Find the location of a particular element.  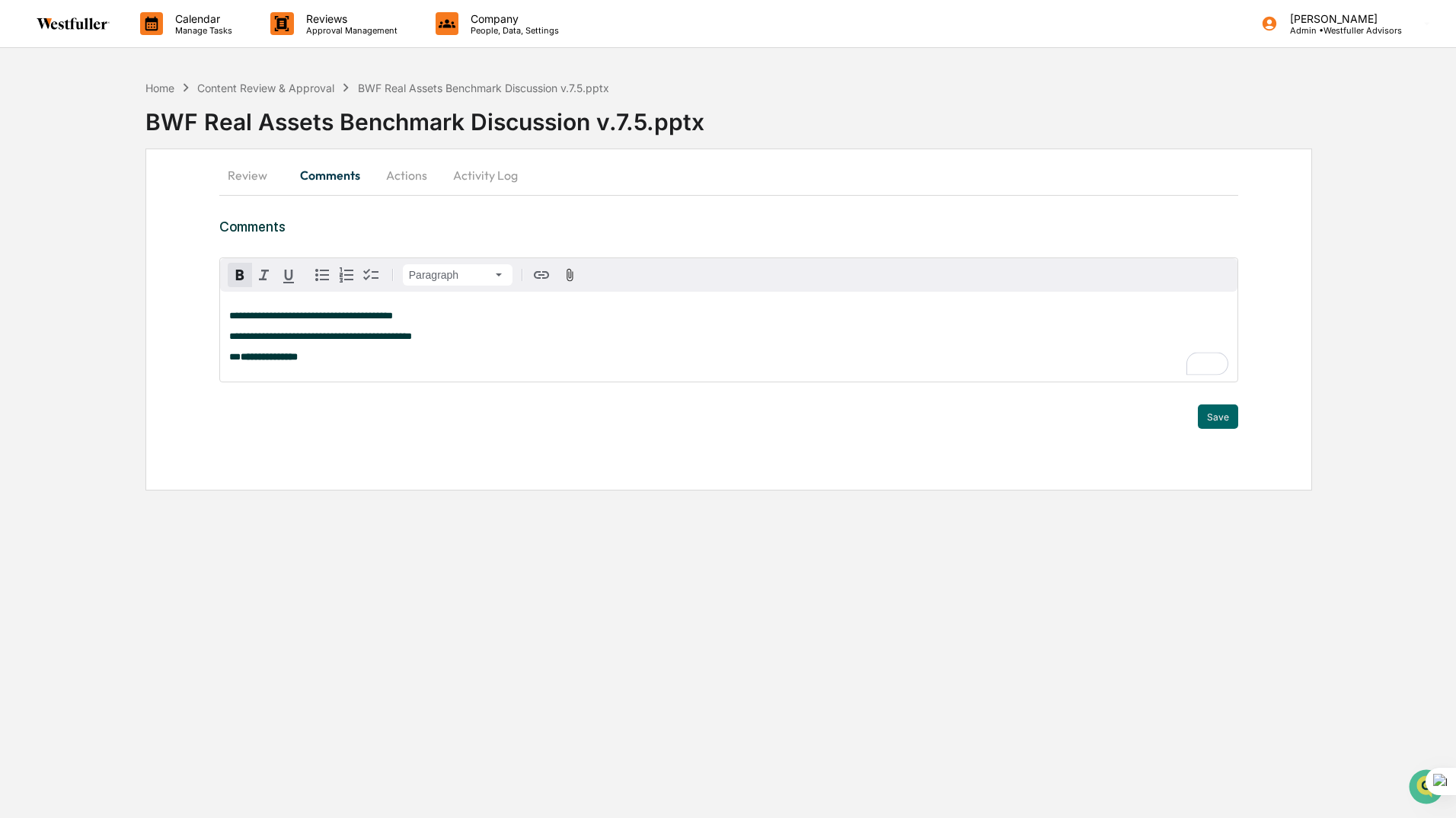

img: f2157a4c-a0d3-4daa-907e-bb6f0de503a5-1751232295721 is located at coordinates (19, 19).